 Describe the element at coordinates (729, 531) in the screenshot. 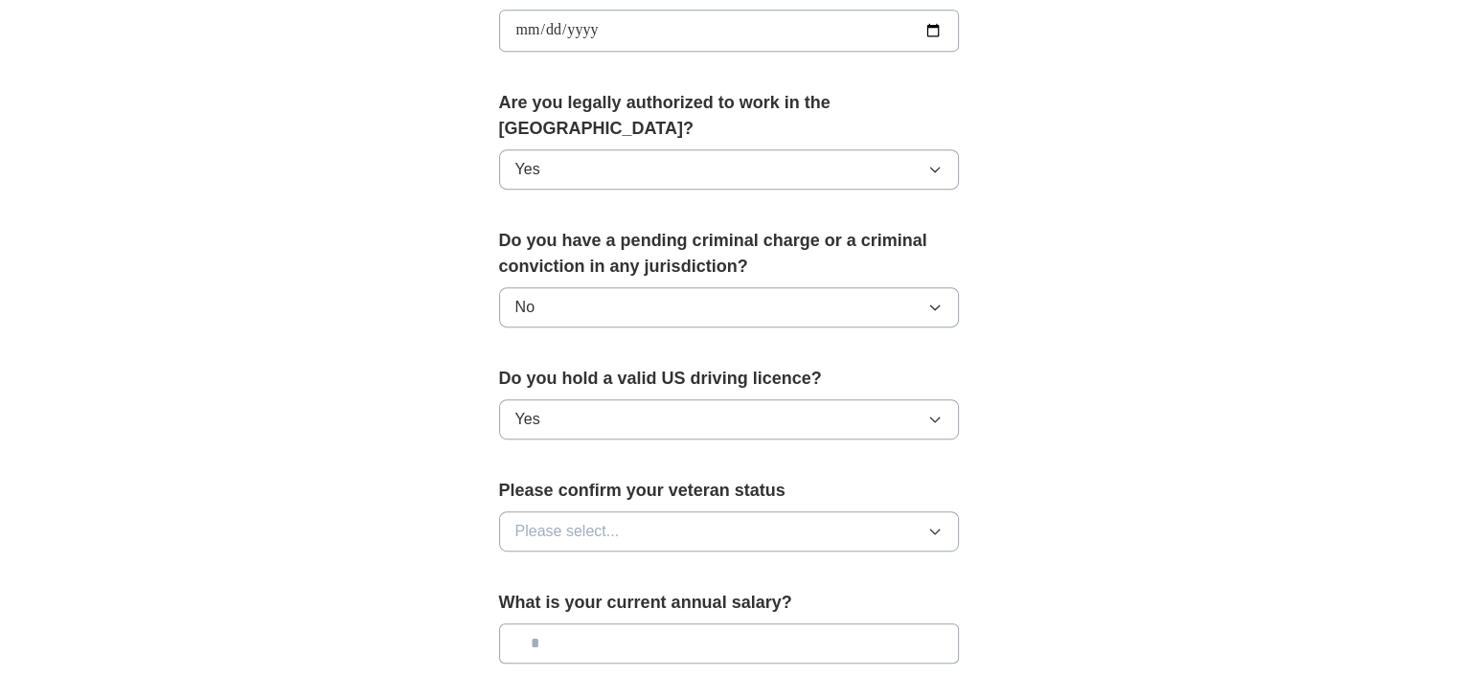

I see `button: Please select...` at that location.